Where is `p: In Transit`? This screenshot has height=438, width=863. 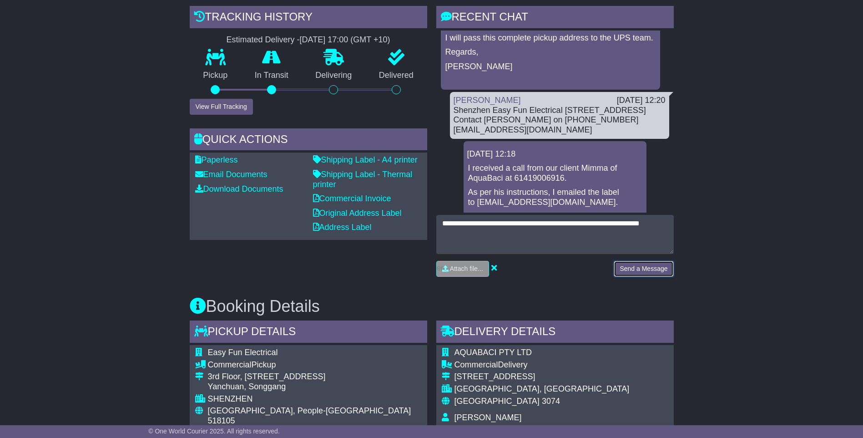 p: In Transit is located at coordinates (272, 76).